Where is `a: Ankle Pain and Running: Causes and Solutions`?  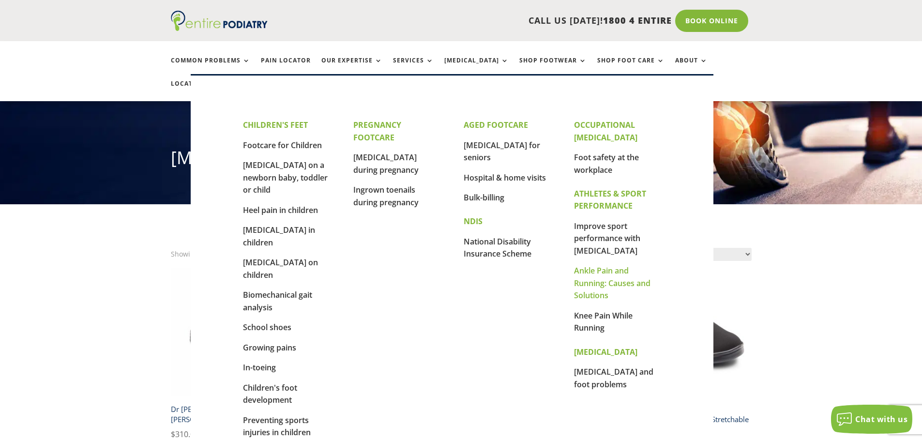
a: Ankle Pain and Running: Causes and Solutions is located at coordinates (612, 283).